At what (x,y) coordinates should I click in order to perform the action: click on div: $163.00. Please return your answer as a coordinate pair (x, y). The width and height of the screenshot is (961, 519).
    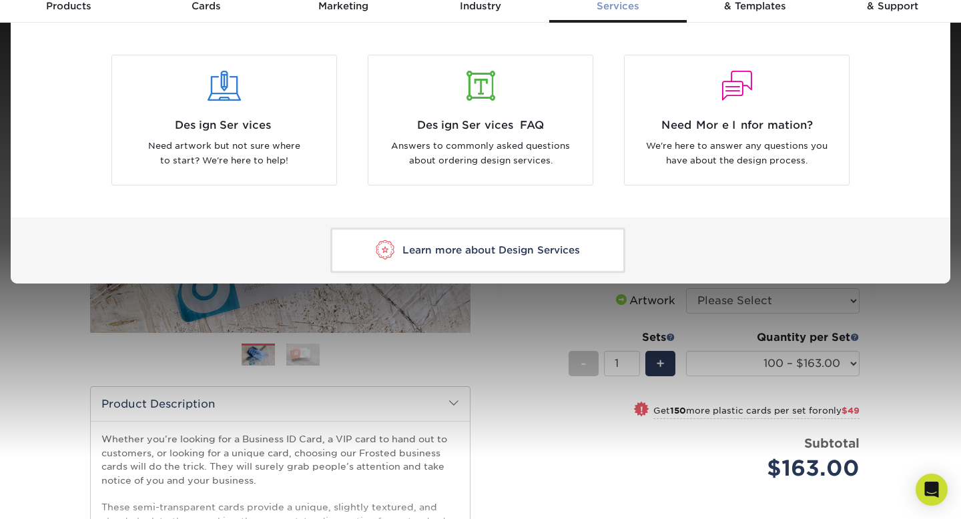
    Looking at the image, I should click on (777, 468).